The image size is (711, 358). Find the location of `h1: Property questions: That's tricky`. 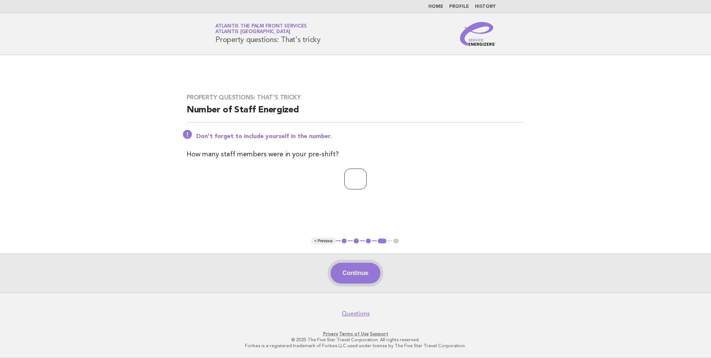

h1: Property questions: That's tricky is located at coordinates (268, 34).